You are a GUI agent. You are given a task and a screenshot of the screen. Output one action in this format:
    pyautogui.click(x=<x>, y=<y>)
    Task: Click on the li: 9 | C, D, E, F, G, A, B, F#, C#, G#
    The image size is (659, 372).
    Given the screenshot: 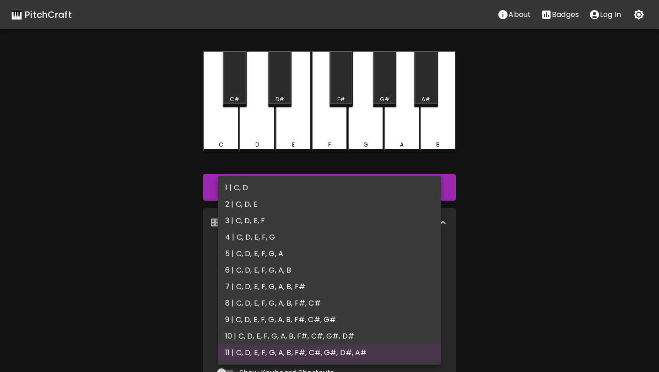 What is the action you would take?
    pyautogui.click(x=330, y=319)
    